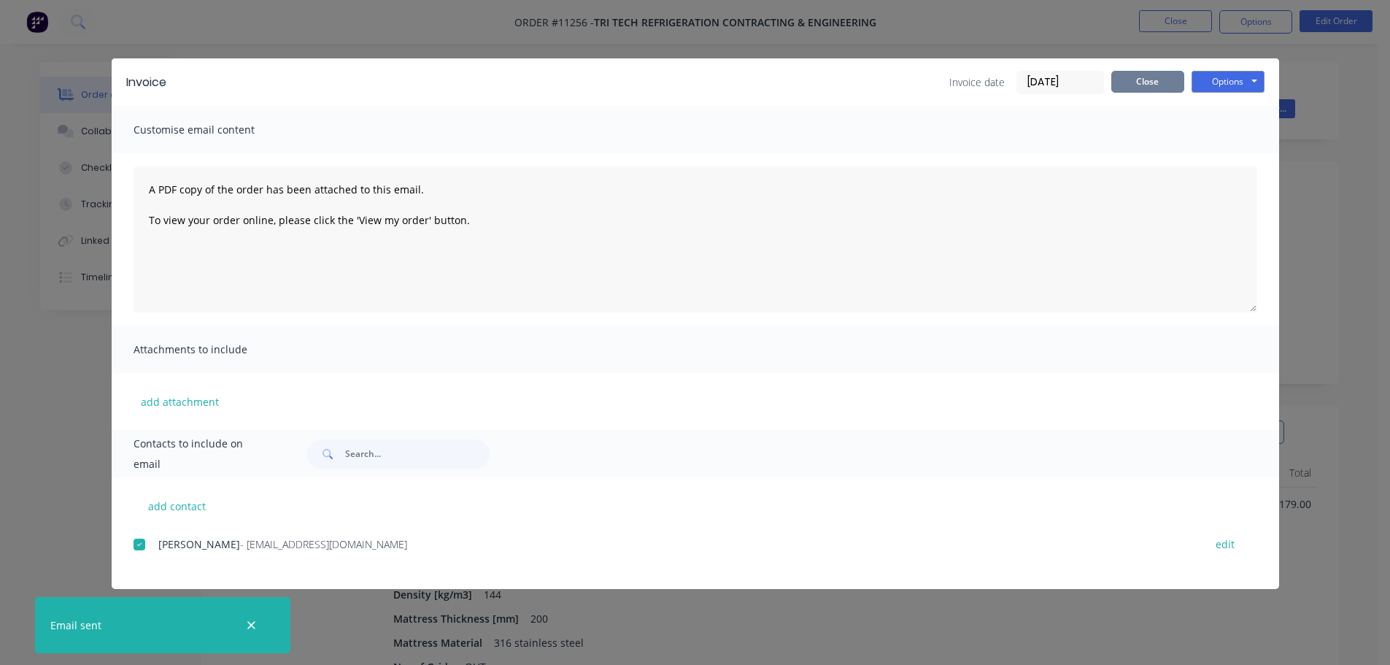  I want to click on span: Contacts to include on email, so click(202, 454).